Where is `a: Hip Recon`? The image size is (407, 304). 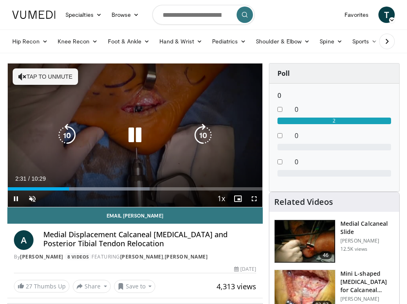 a: Hip Recon is located at coordinates (30, 41).